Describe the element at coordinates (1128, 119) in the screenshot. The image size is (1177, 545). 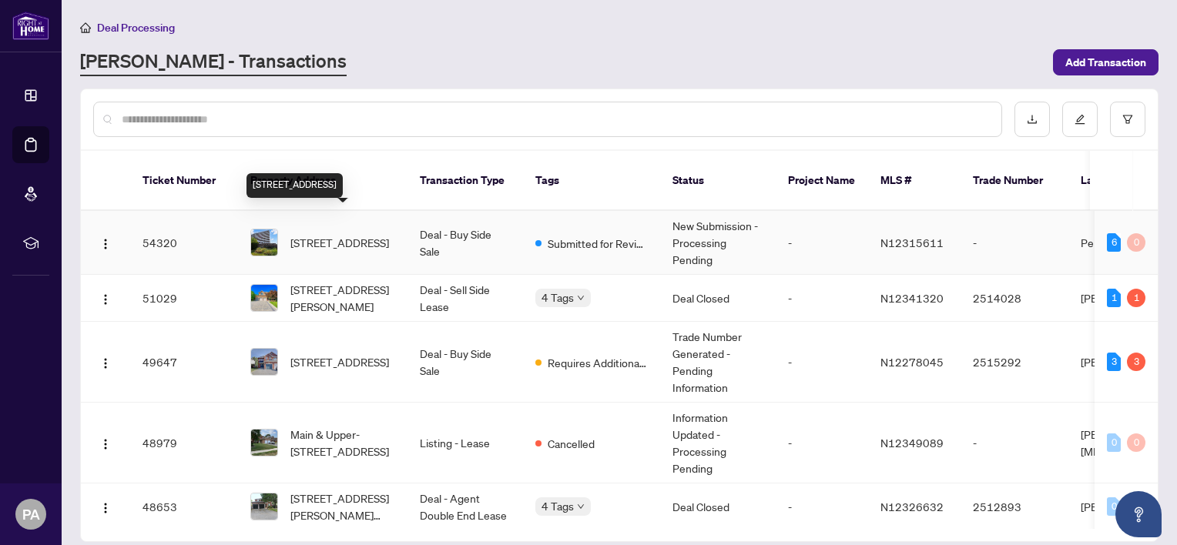
I see `span: filter` at that location.